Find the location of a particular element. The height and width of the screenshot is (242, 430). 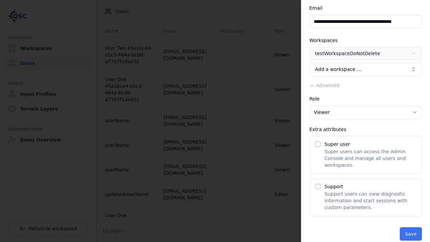

label: Support is located at coordinates (334, 187).